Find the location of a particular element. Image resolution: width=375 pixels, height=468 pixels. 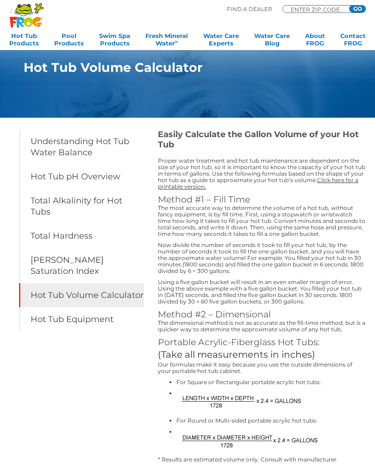

h3: Method #1 – Fill Time is located at coordinates (262, 200).